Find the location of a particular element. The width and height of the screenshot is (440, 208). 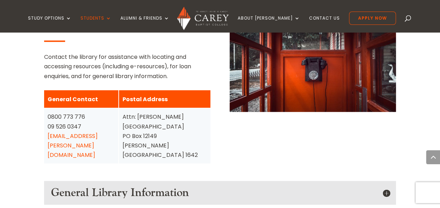

div: 0800 773 776 09 526 0347 is located at coordinates (81, 136).